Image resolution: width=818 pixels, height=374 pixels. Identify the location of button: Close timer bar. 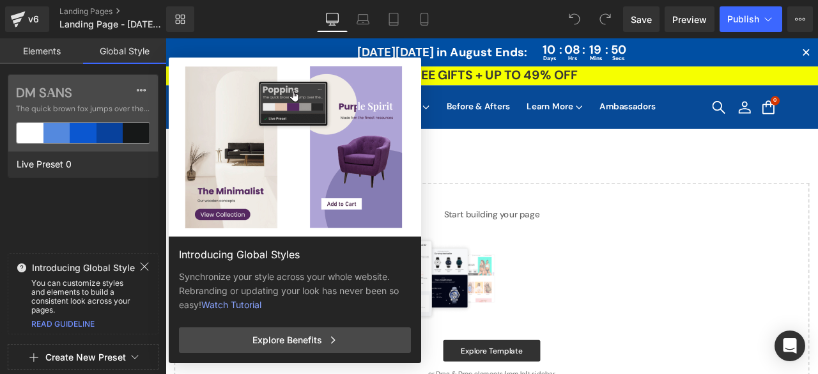
(759, 17).